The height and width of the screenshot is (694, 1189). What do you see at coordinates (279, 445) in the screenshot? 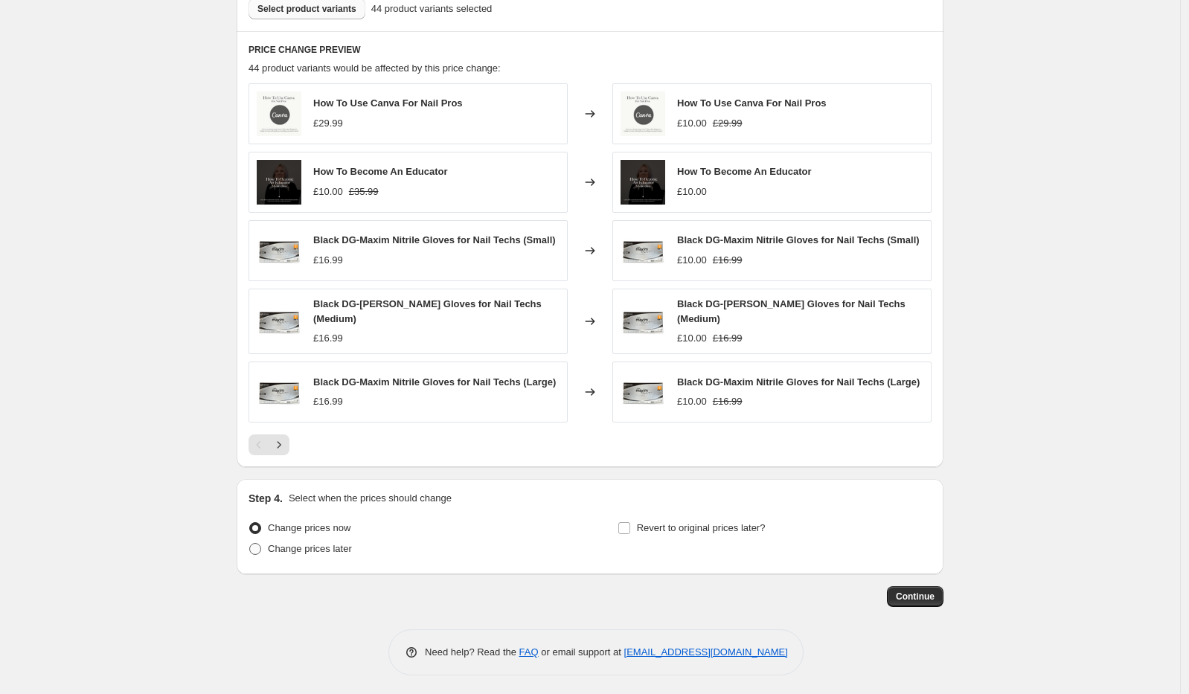
I see `button: Next` at bounding box center [279, 445].